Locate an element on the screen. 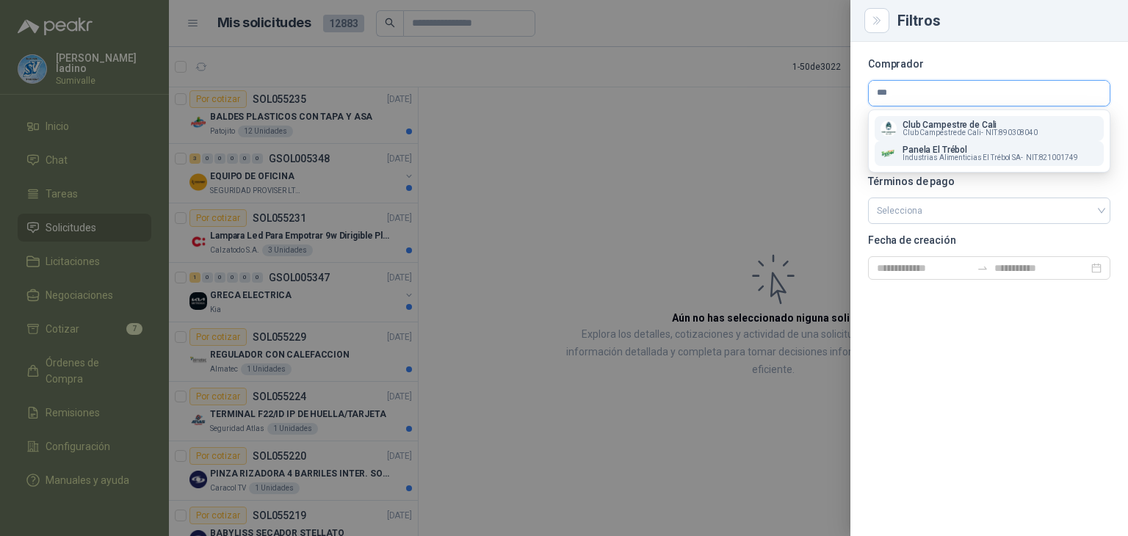 This screenshot has width=1128, height=536. p: Términos de pago is located at coordinates (989, 181).